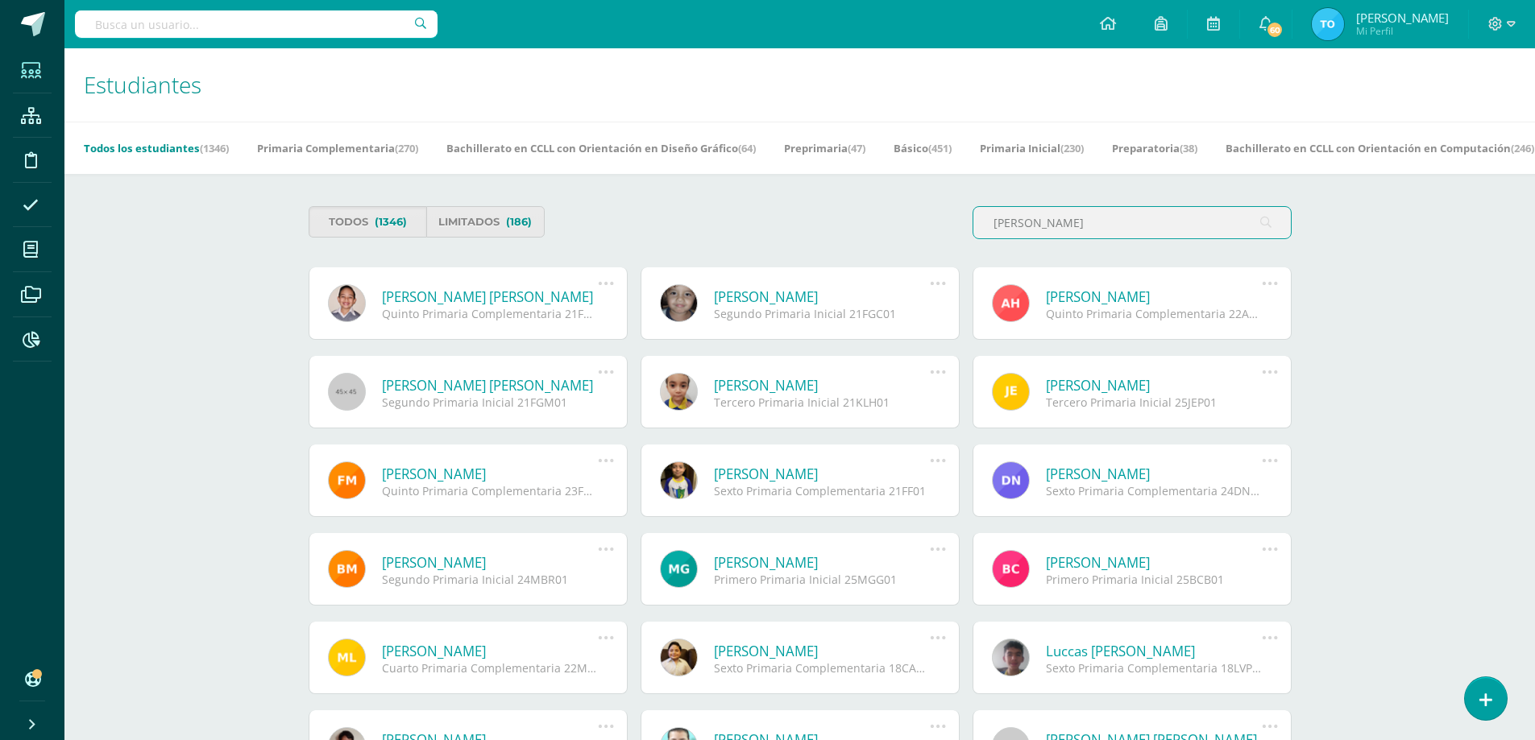  I want to click on a: Preparatoria(38), so click(1154, 148).